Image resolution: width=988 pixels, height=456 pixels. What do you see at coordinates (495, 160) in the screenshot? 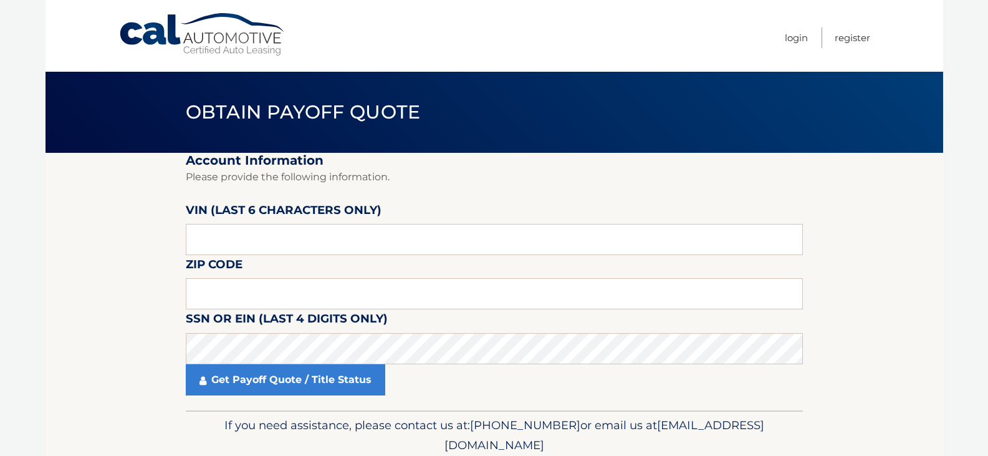
I see `h2: Account Information` at bounding box center [495, 160].